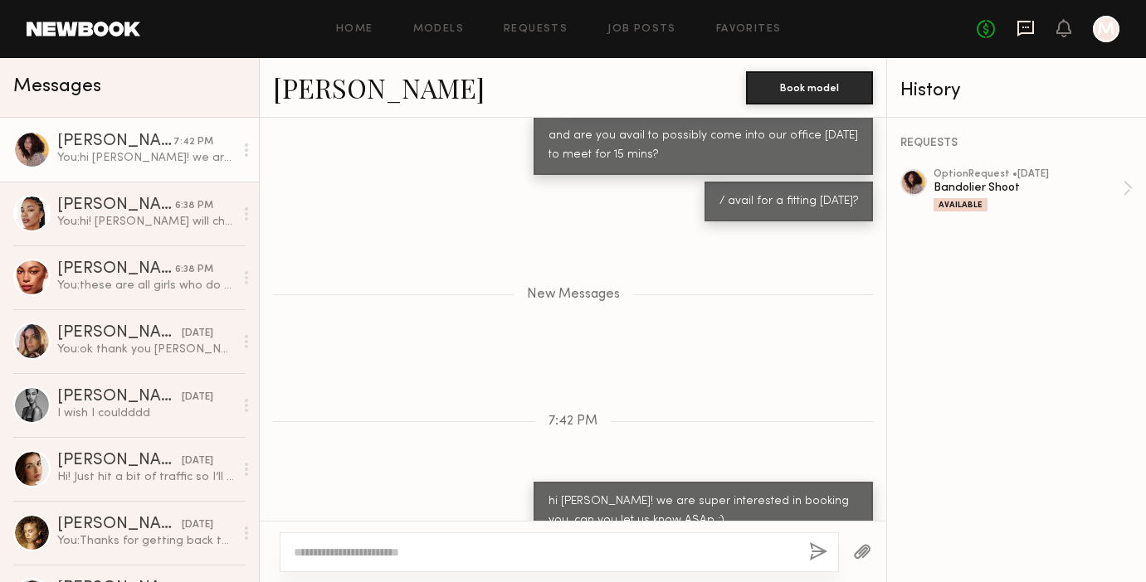  I want to click on div: Bandolier Shoot, so click(1028, 187).